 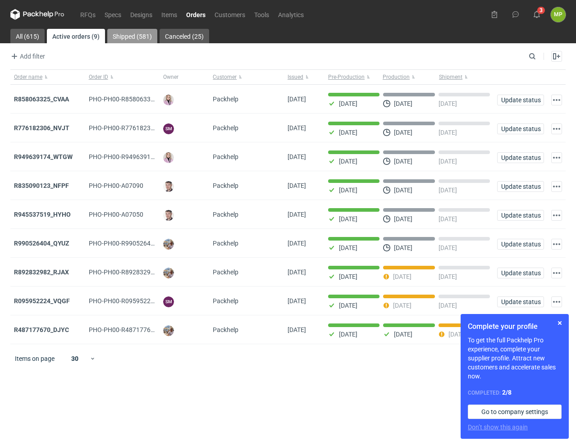 What do you see at coordinates (41, 272) in the screenshot?
I see `a: R892832982_RJAX` at bounding box center [41, 272].